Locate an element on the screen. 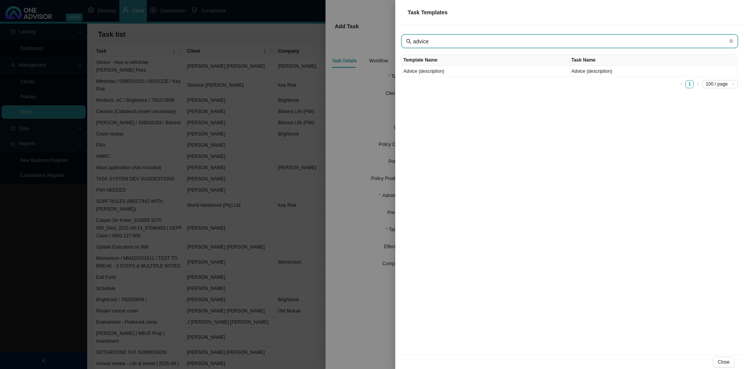  th: Template Name is located at coordinates (486, 60).